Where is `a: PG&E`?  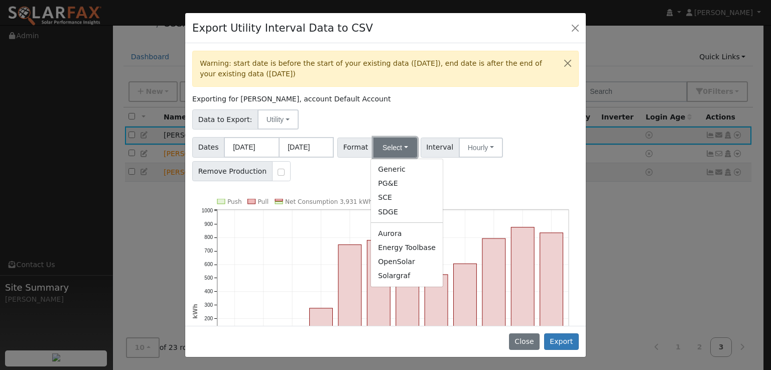 a: PG&E is located at coordinates (406, 184).